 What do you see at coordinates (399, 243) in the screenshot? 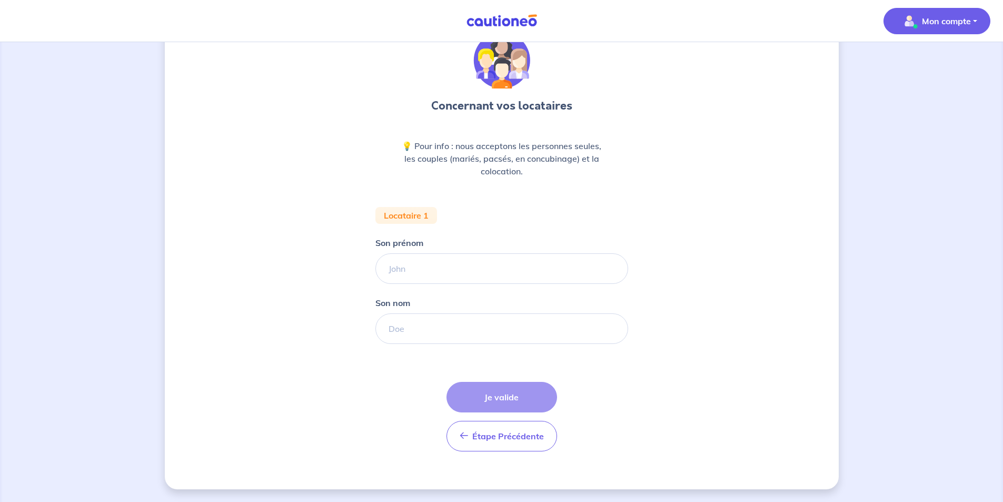
I see `p: Son prénom` at bounding box center [399, 243].